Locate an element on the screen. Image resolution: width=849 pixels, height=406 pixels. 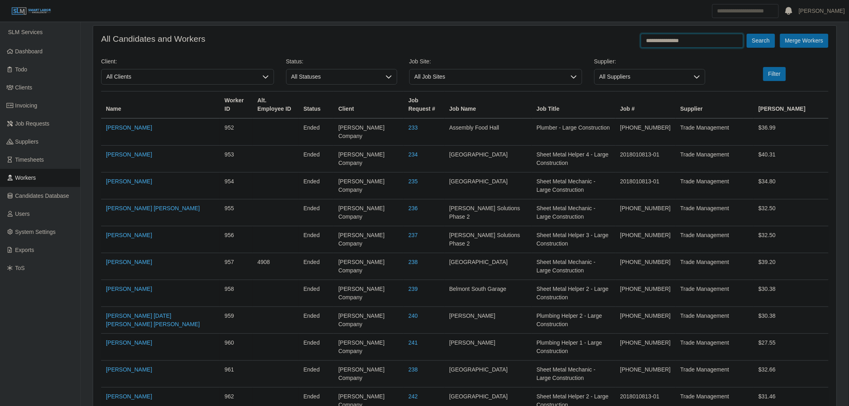
td: Plumbing Helper 2 - Large Construction is located at coordinates (573, 320).